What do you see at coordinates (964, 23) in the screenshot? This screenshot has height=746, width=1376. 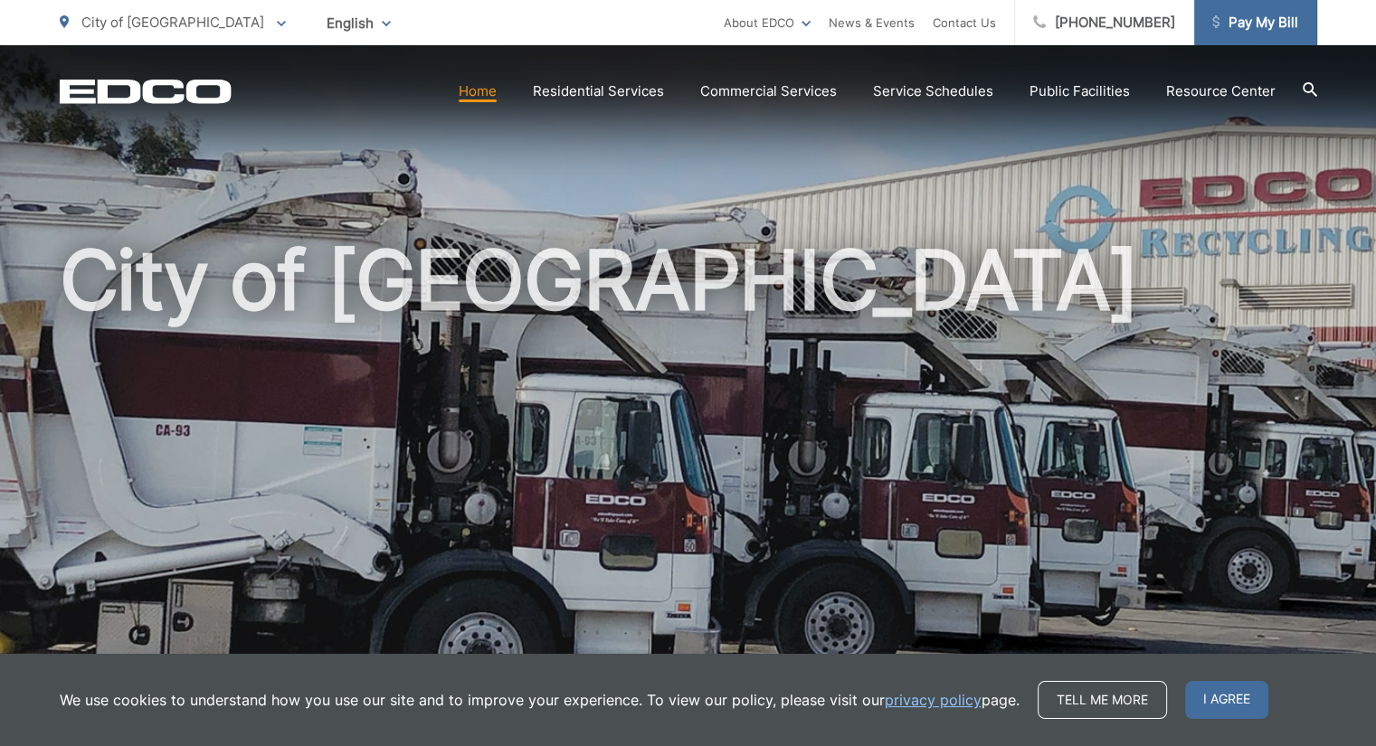 I see `a: Contact Us` at bounding box center [964, 23].